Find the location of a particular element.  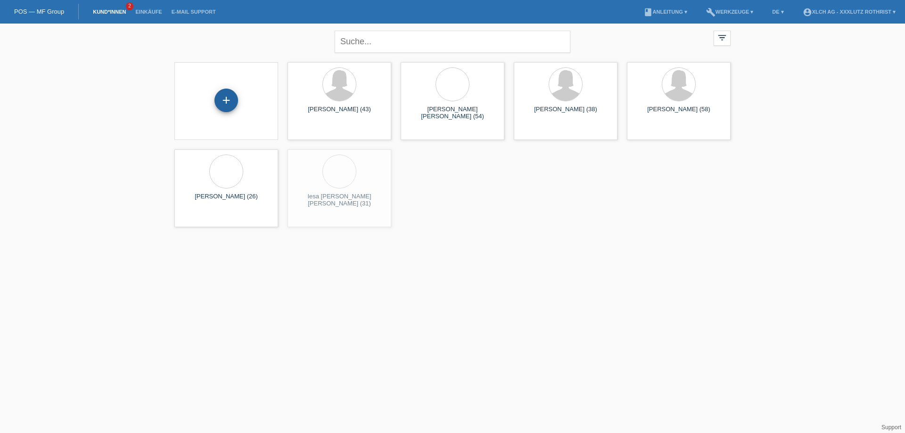

i: build is located at coordinates (710, 12).